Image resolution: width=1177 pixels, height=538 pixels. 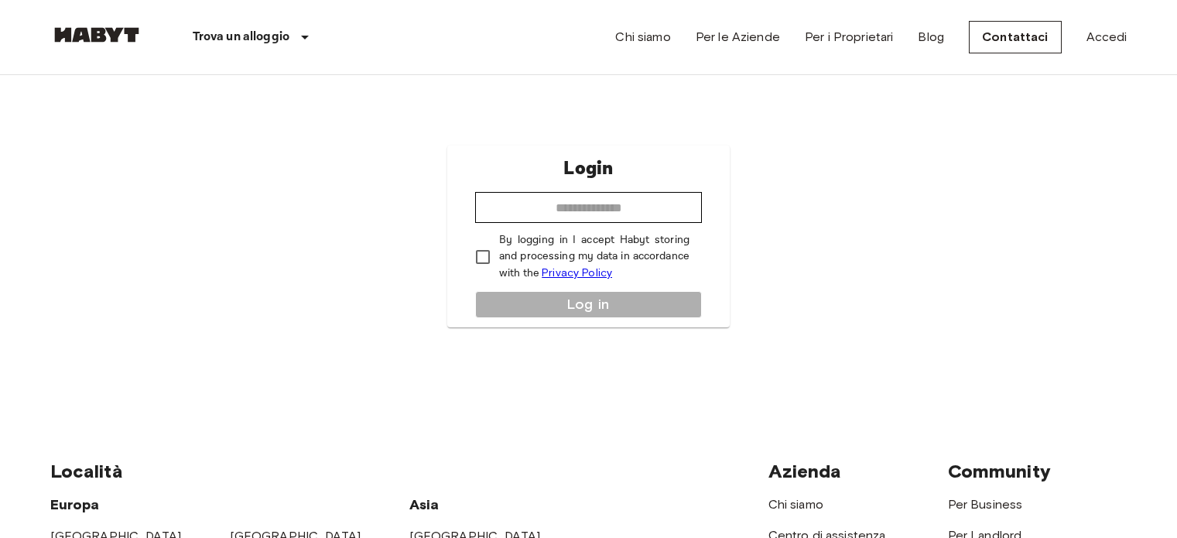 What do you see at coordinates (1015, 37) in the screenshot?
I see `a: Contattaci` at bounding box center [1015, 37].